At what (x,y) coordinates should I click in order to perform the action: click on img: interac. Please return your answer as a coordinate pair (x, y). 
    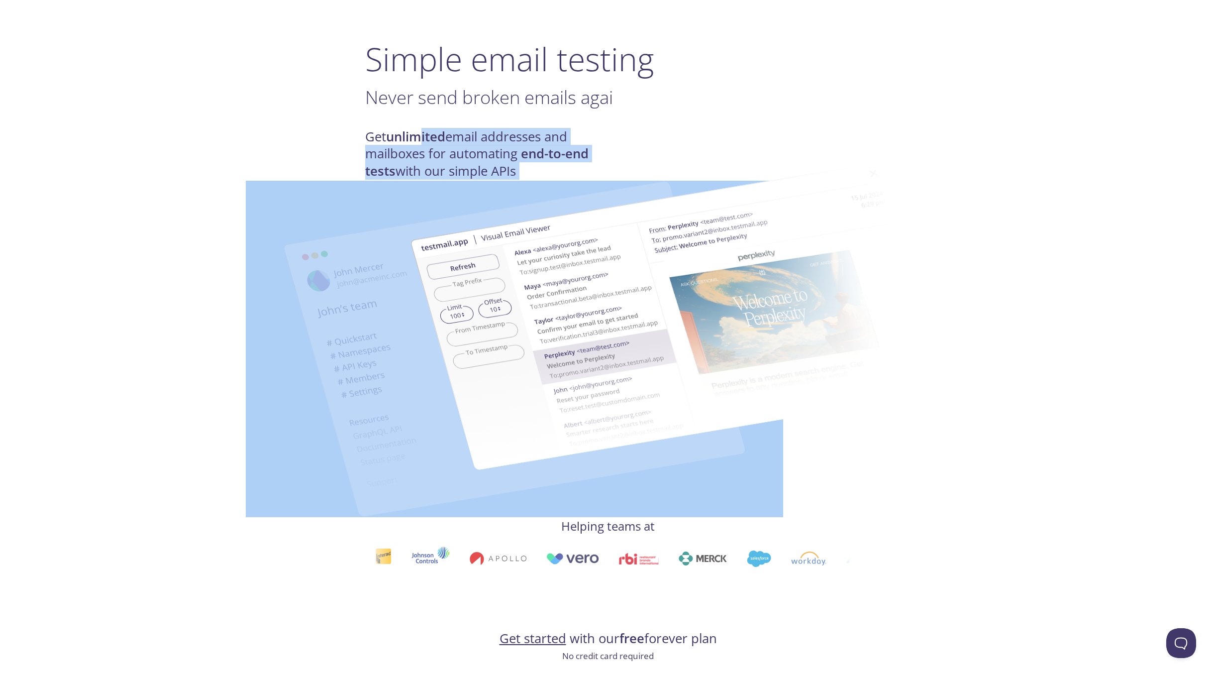
    Looking at the image, I should click on (382, 558).